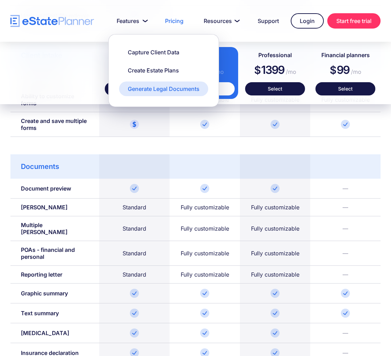 The height and width of the screenshot is (356, 391). What do you see at coordinates (41, 275) in the screenshot?
I see `div: Reporting letter` at bounding box center [41, 275].